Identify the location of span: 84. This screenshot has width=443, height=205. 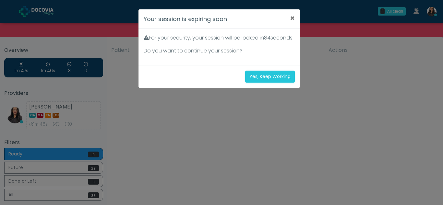
(267, 38).